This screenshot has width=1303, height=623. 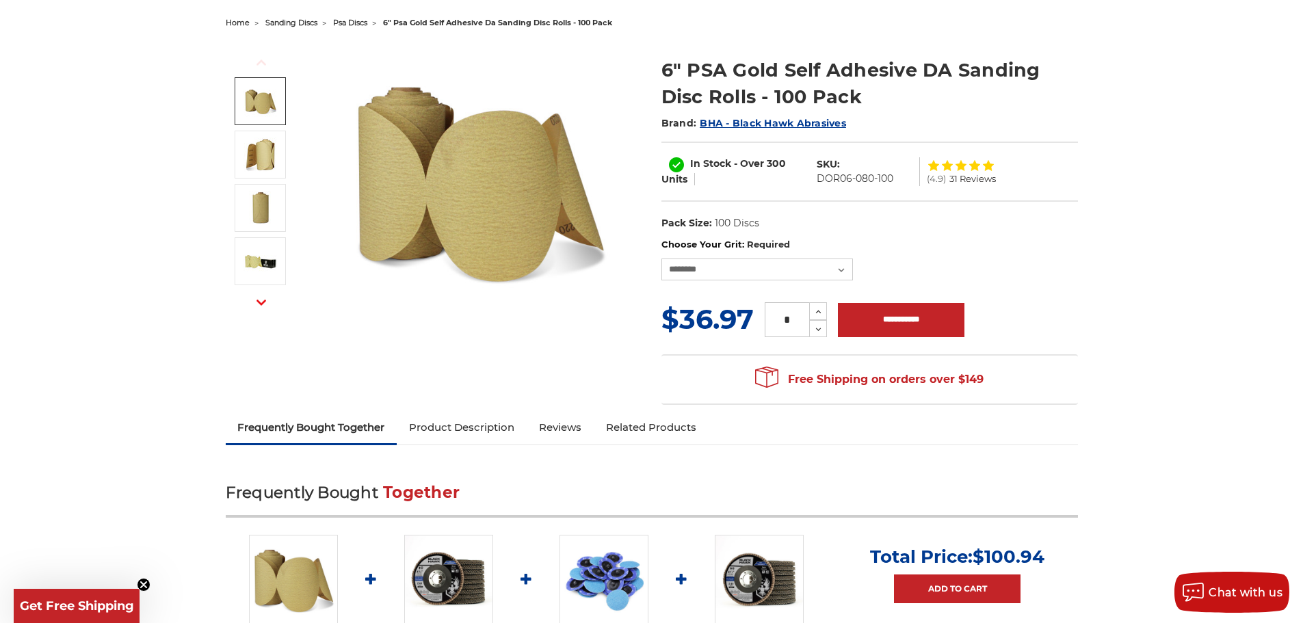 I want to click on dt: SKU:, so click(x=829, y=164).